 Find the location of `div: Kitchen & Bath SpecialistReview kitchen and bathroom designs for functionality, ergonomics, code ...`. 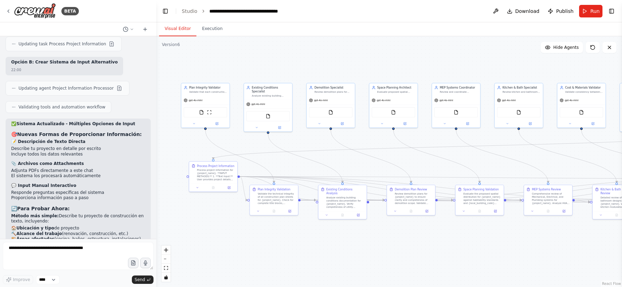

div: Kitchen & Bath SpecialistReview kitchen and bathroom designs for functionality, ergonomics, code ... is located at coordinates (519, 105).